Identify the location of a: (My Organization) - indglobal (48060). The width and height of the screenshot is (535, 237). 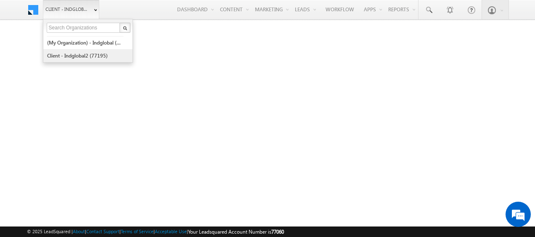
(85, 42).